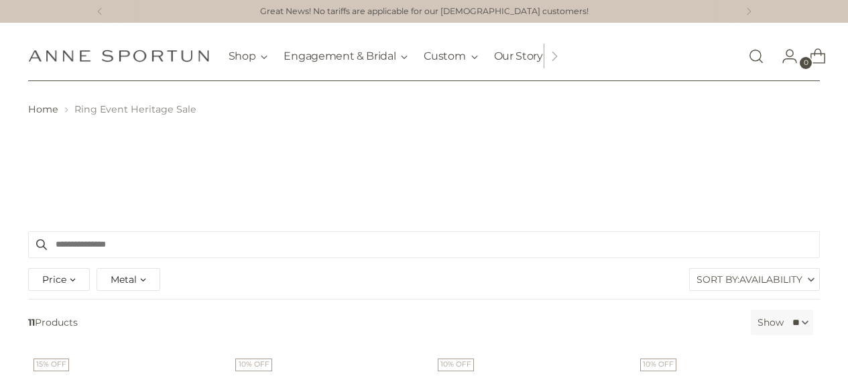 This screenshot has width=848, height=382. Describe the element at coordinates (785, 56) in the screenshot. I see `a: Go to the account page` at that location.